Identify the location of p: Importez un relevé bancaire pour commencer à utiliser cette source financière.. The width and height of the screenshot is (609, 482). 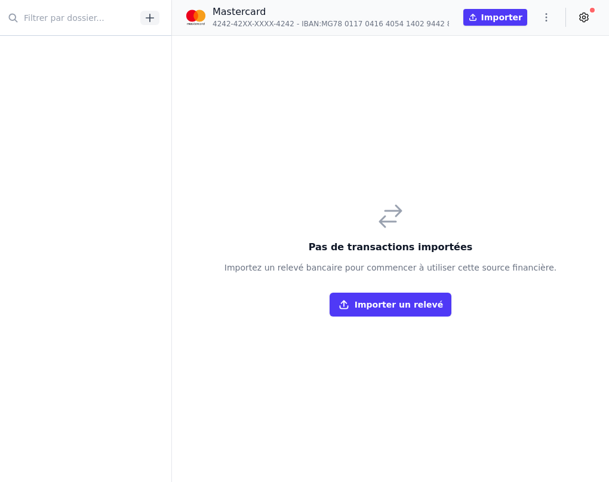
(391, 268).